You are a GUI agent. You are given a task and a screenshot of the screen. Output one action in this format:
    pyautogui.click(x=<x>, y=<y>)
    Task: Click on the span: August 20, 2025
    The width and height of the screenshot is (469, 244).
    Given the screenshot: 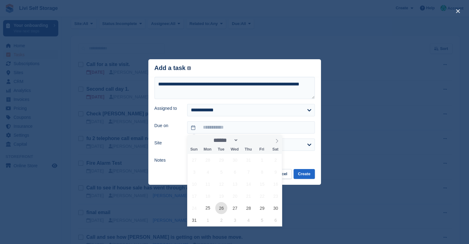 What is the action you would take?
    pyautogui.click(x=235, y=196)
    